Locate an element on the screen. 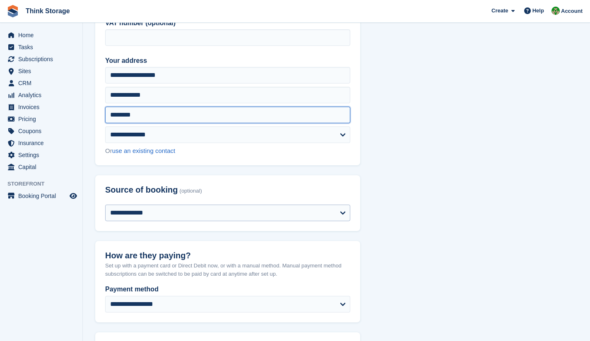  img: Sarah Mackie is located at coordinates (555, 11).